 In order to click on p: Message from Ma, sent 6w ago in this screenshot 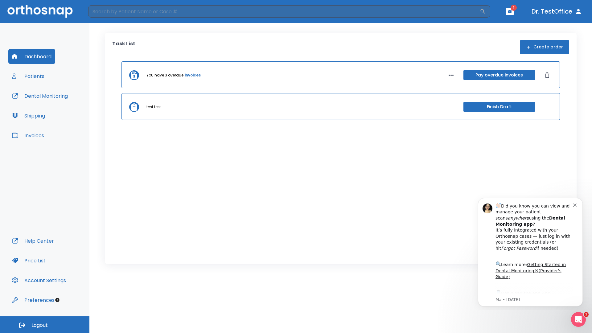, I will do `click(66, 107)`.